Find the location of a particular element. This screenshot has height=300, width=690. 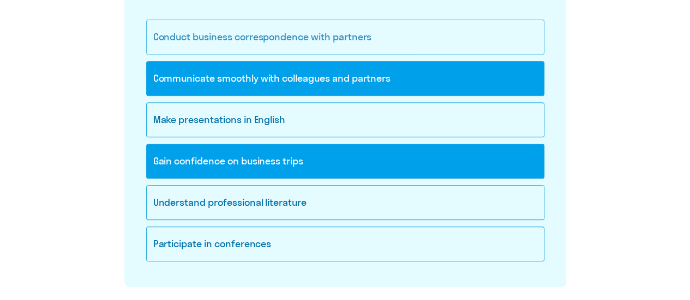

div: Conduct business correspondence with partners is located at coordinates (345, 37).